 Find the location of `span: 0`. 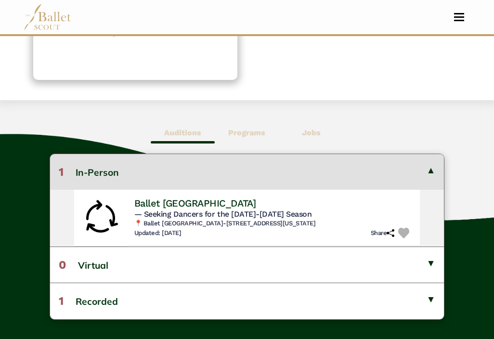

span: 0 is located at coordinates (62, 265).